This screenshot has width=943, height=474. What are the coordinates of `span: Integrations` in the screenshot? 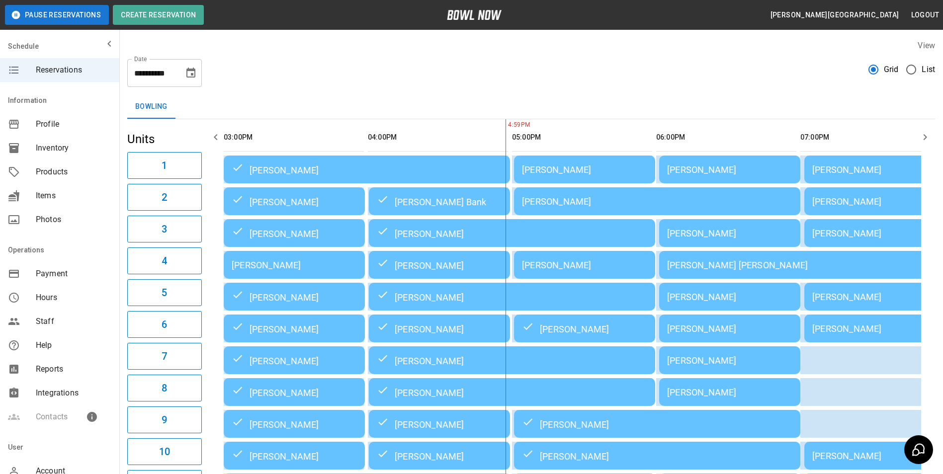 It's located at (74, 393).